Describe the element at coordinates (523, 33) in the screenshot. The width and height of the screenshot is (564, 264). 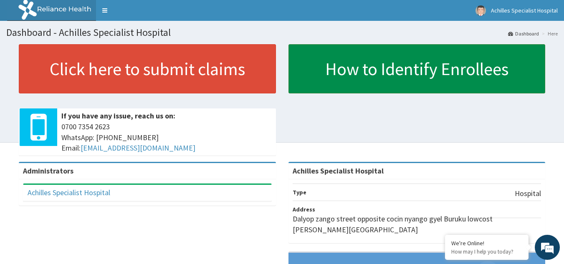
I see `a: Dashboard` at that location.